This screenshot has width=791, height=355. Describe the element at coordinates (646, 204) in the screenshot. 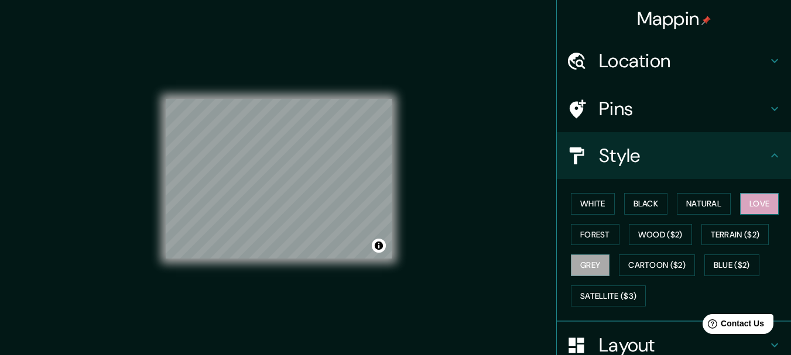

I see `button: Black` at that location.